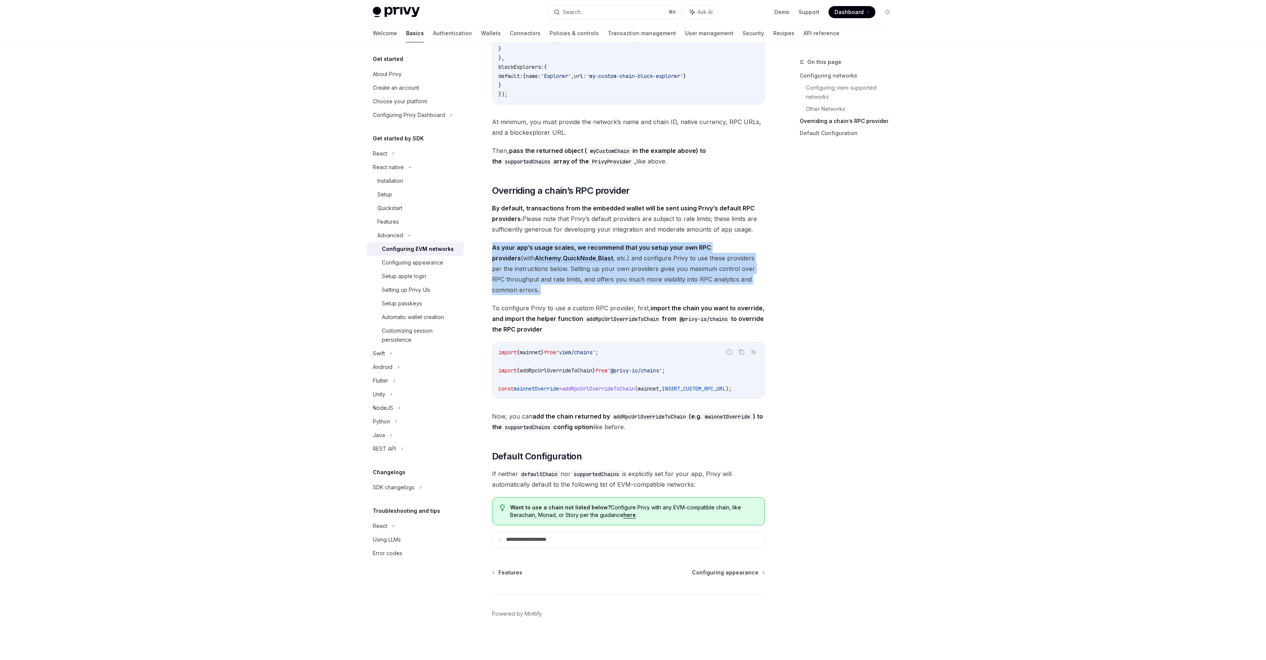 This screenshot has width=1266, height=660. I want to click on a: Security, so click(753, 33).